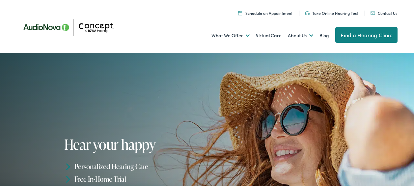 The image size is (414, 186). Describe the element at coordinates (137, 179) in the screenshot. I see `li: Free In-Home Trial` at that location.